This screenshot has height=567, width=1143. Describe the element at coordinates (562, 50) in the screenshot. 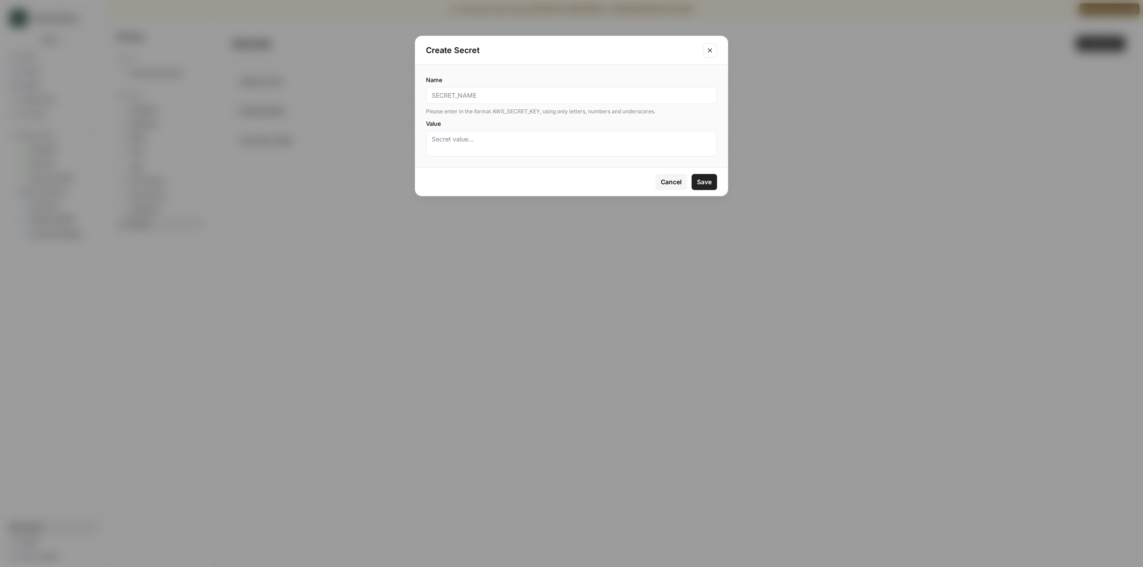

I see `h2: Create Secret` at that location.